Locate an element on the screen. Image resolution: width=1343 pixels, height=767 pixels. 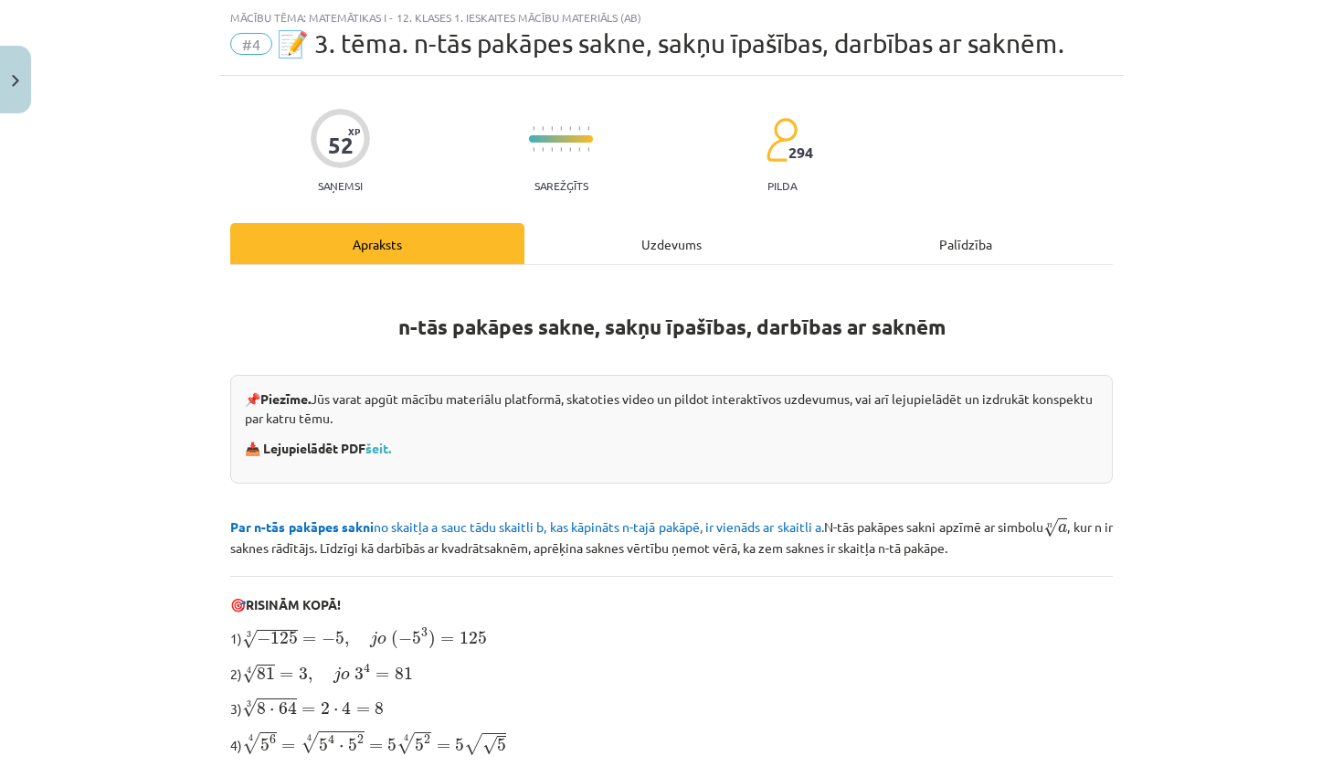
div: Mācību tēma: Matemātikas i - 12. klases 1. ieskaites mācību materiāls (ab) is located at coordinates (672, 17).